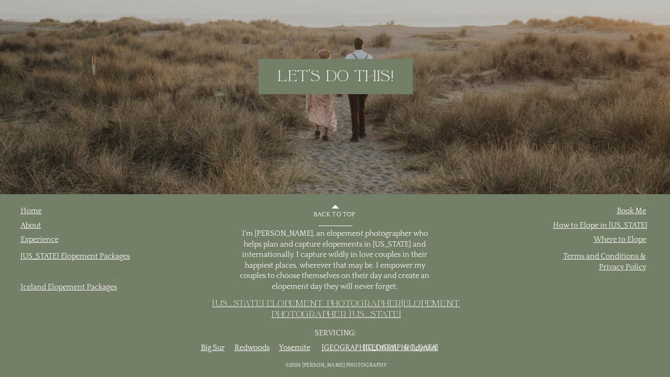 The width and height of the screenshot is (670, 377). What do you see at coordinates (604, 262) in the screenshot?
I see `a: Terms and Conditions & Privacy Policy` at bounding box center [604, 262].